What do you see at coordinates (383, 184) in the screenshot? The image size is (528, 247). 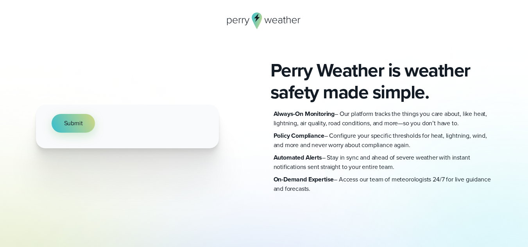 I see `p: – Access our team of meteorologists 24/7 for live guidance and forecasts.` at bounding box center [383, 184].